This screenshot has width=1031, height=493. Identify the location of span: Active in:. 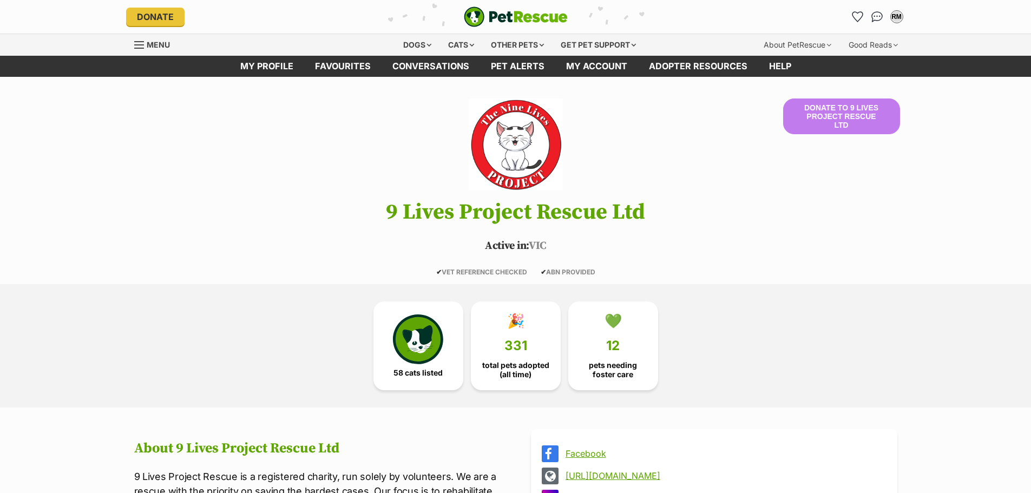
(506, 246).